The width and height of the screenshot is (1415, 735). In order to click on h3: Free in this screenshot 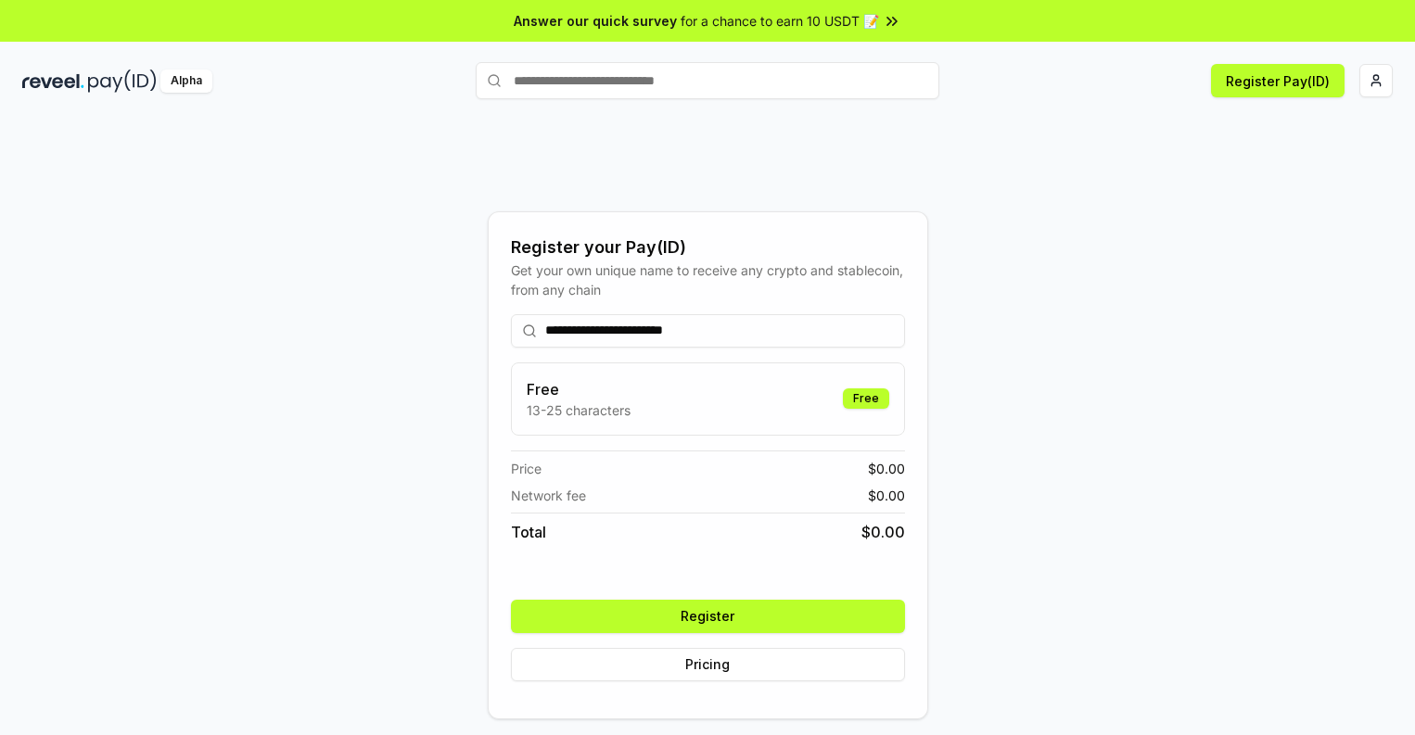, I will do `click(578, 389)`.